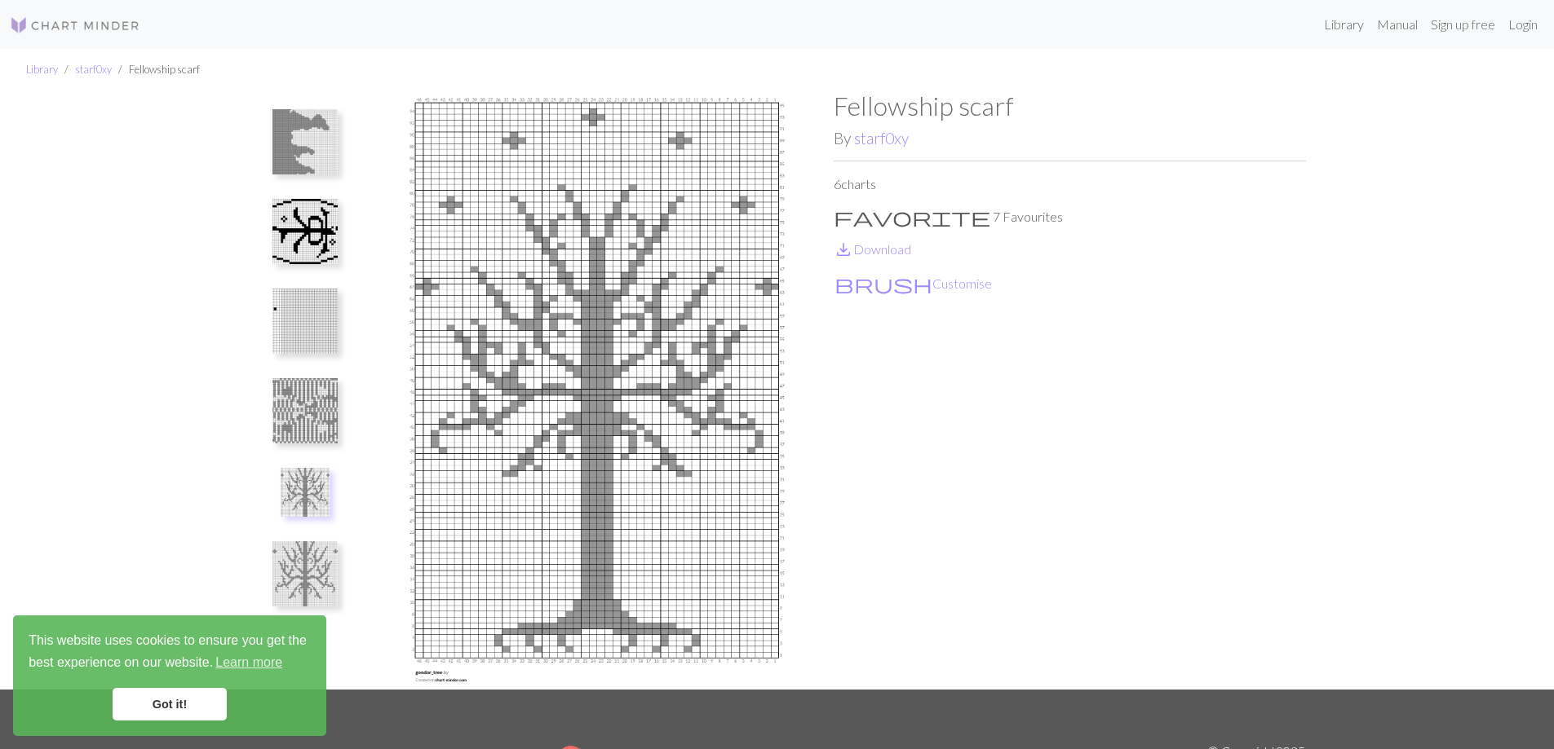 This screenshot has width=1554, height=749. Describe the element at coordinates (1069, 184) in the screenshot. I see `p: 6 charts` at that location.